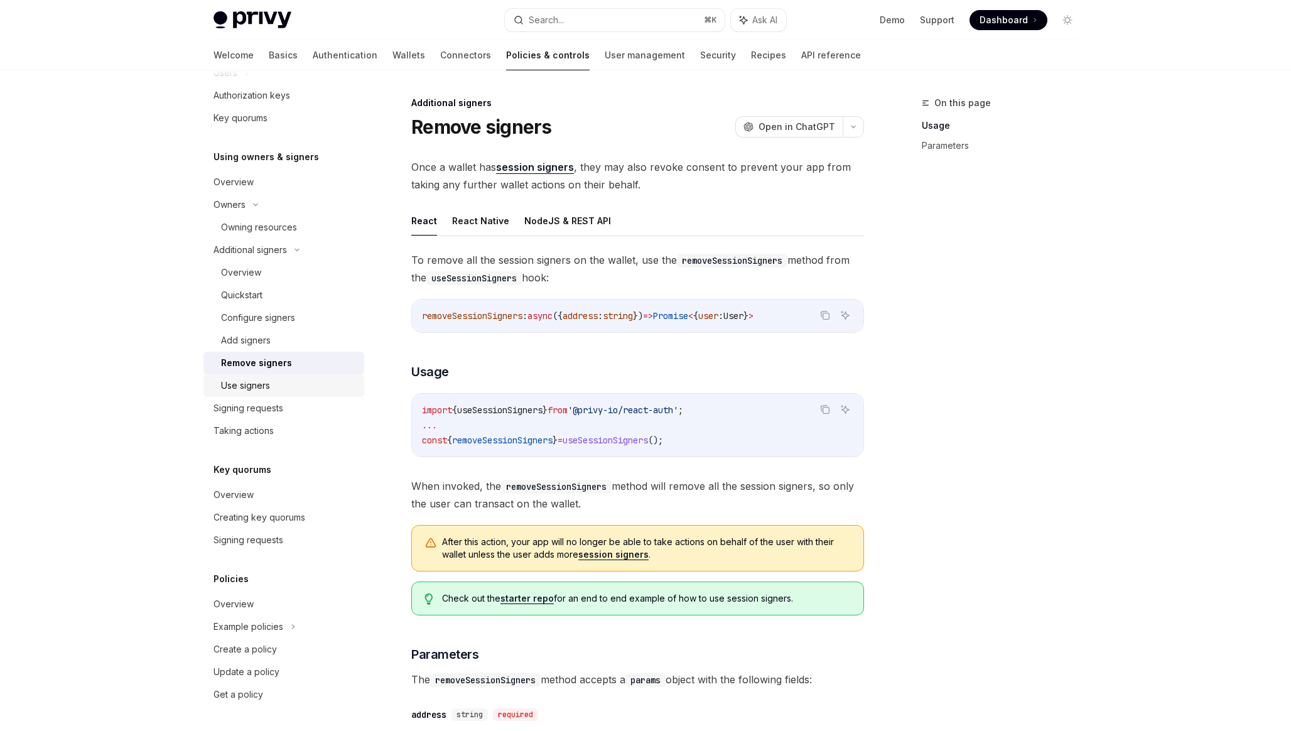 Image resolution: width=1291 pixels, height=731 pixels. Describe the element at coordinates (284, 431) in the screenshot. I see `a: Taking actions` at that location.